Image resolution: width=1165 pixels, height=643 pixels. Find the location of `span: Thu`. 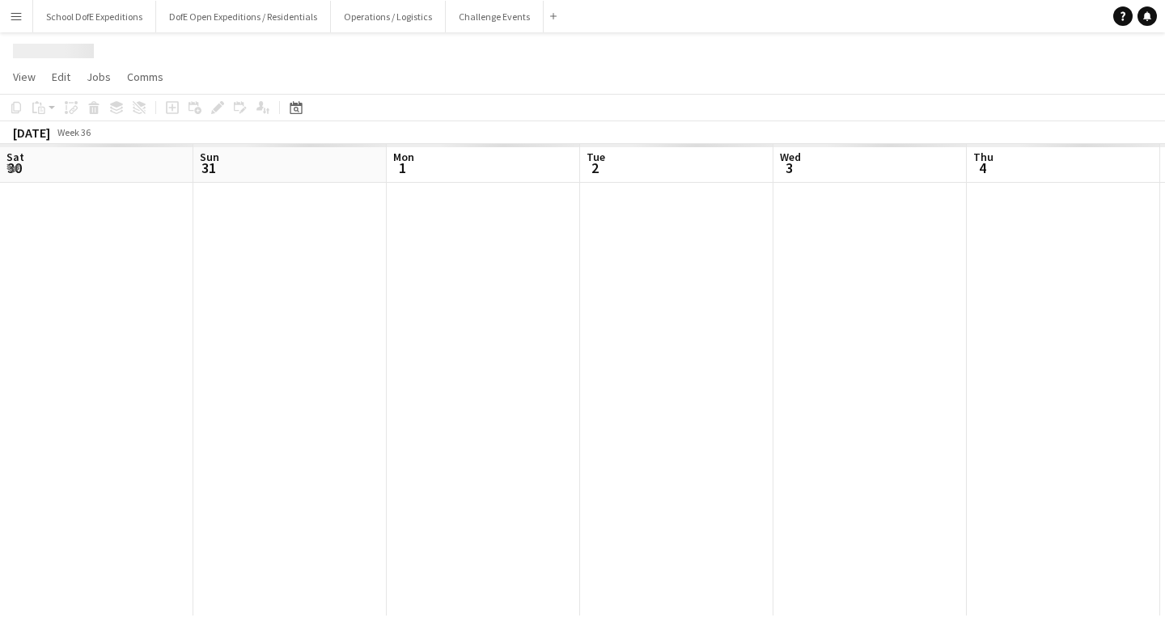

span: Thu is located at coordinates (983, 157).